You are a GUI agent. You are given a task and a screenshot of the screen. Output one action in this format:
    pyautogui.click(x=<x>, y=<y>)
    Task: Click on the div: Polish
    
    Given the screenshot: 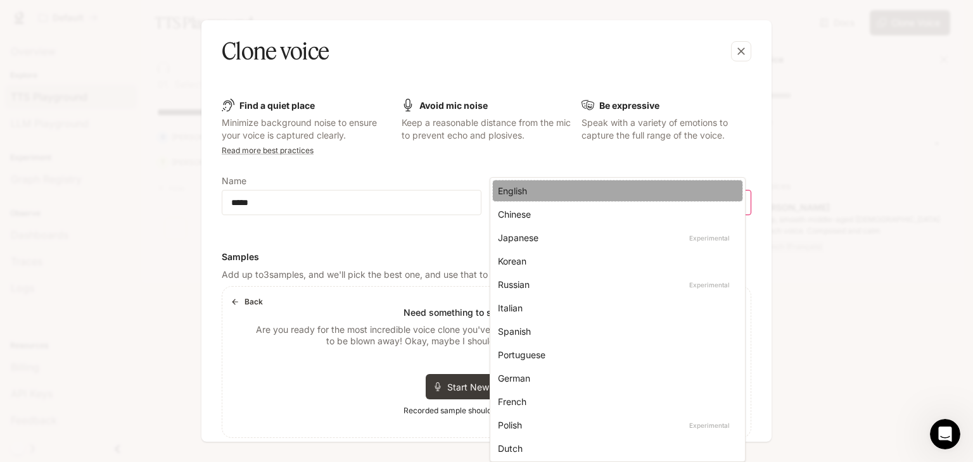 What is the action you would take?
    pyautogui.click(x=615, y=425)
    